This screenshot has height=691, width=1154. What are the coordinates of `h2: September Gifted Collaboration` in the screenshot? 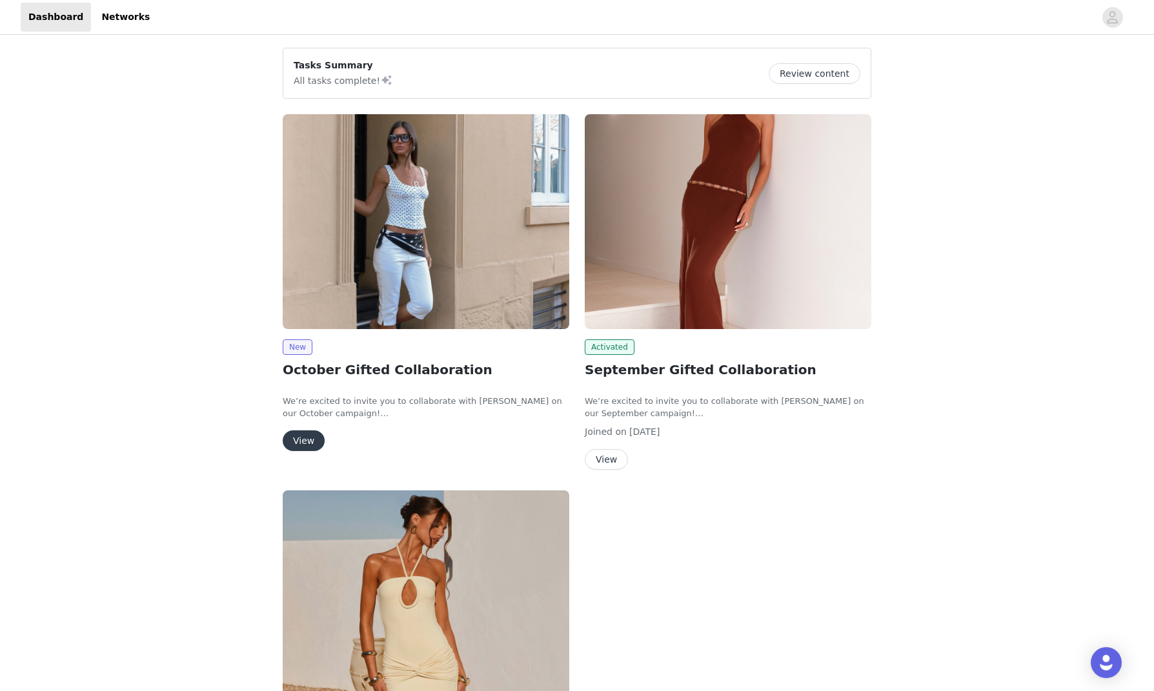 It's located at (728, 370).